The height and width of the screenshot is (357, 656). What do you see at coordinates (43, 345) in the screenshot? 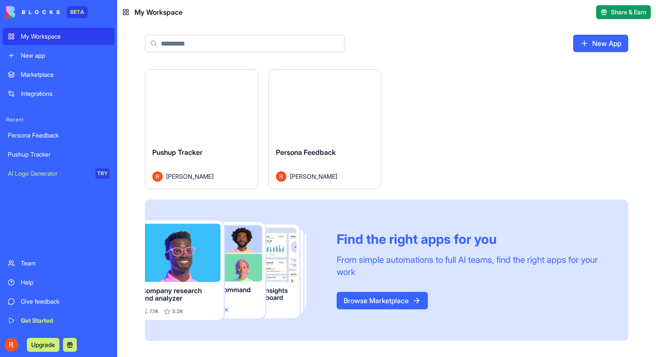
I see `a: Upgrade` at bounding box center [43, 345].